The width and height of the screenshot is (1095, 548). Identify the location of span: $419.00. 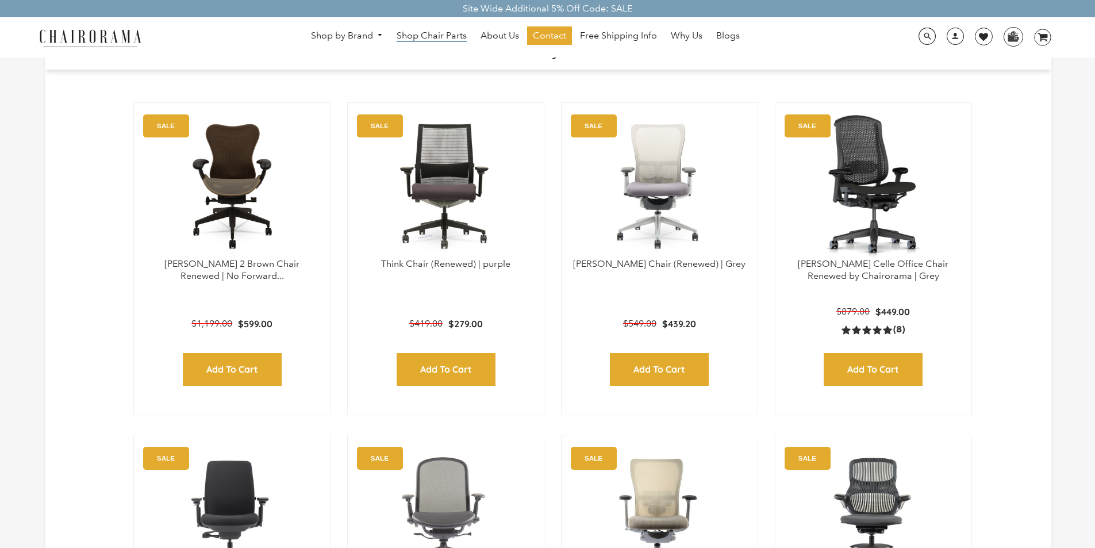
(426, 323).